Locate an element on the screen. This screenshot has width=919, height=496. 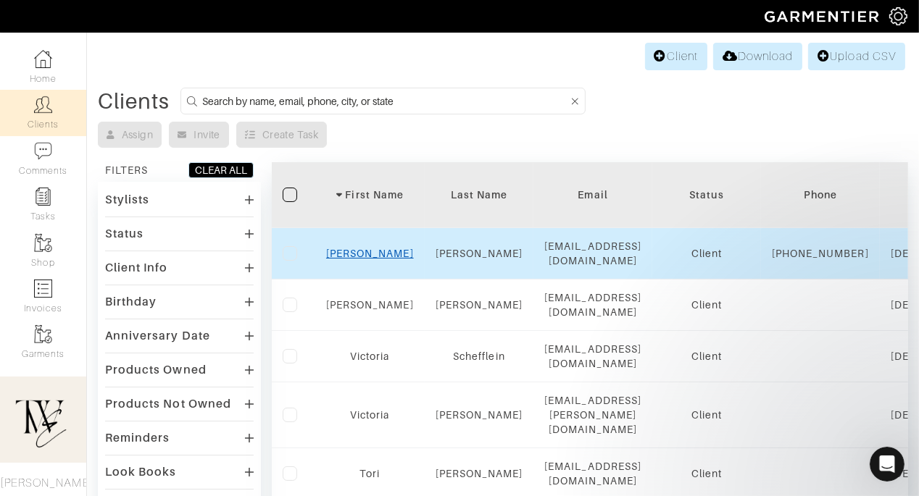
div: FILTERS is located at coordinates (126, 170).